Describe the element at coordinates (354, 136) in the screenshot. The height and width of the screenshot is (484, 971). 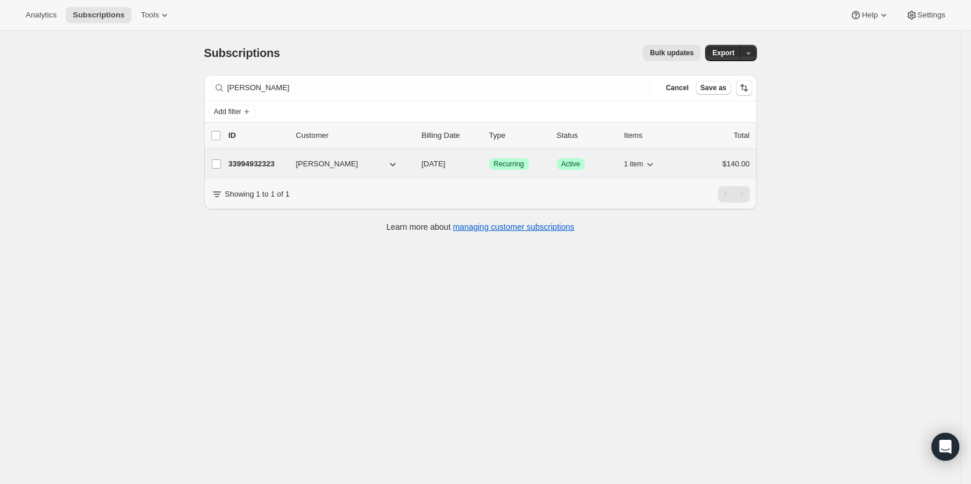
I see `p: Customer` at that location.